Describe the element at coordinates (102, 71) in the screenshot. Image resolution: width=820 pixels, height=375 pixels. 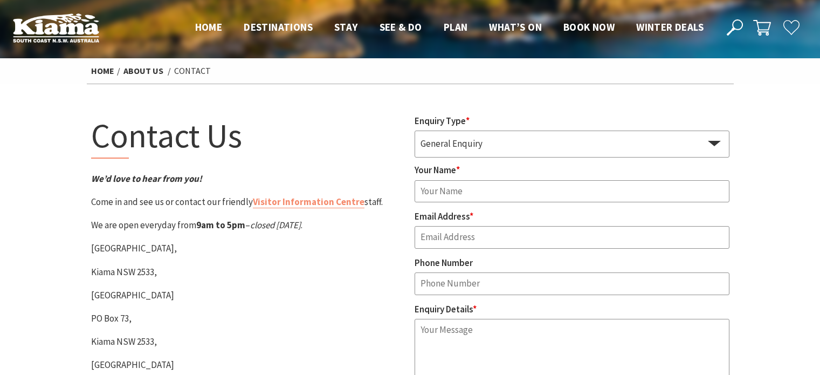
I see `a: Home` at that location.